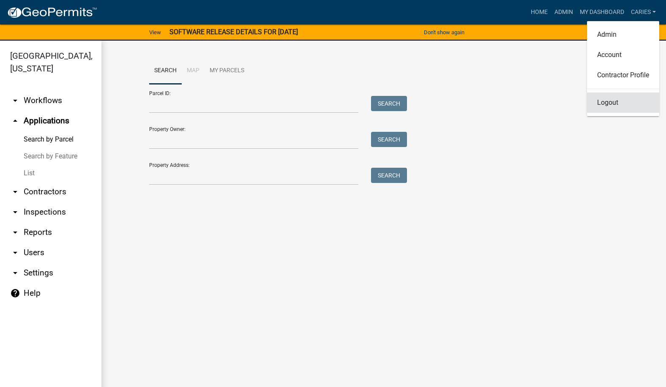 This screenshot has height=387, width=666. Describe the element at coordinates (623, 103) in the screenshot. I see `a: Logout` at that location.